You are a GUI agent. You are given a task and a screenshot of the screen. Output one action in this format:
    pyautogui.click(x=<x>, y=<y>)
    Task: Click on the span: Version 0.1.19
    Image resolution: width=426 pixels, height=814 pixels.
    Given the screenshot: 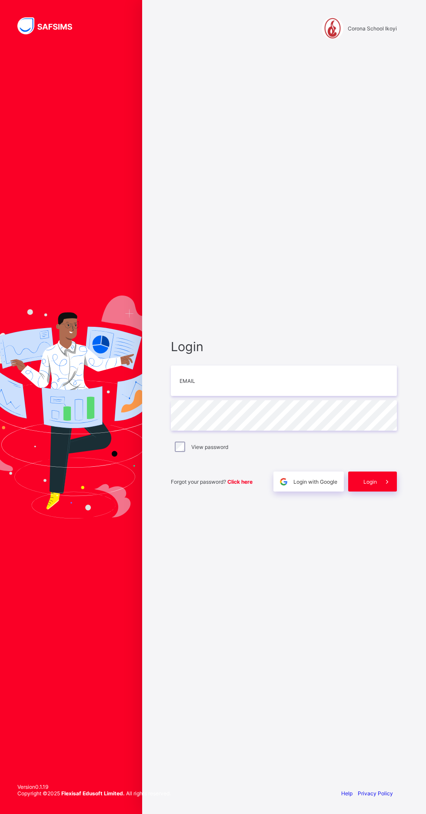 What is the action you would take?
    pyautogui.click(x=94, y=787)
    